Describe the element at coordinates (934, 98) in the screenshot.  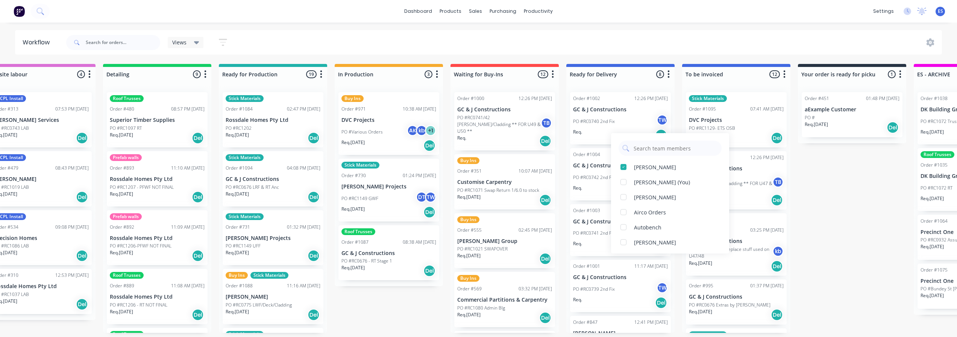
I see `div: Order #1038` at that location.